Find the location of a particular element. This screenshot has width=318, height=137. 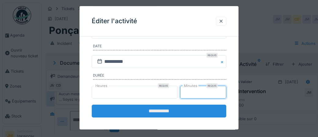

label: Durée is located at coordinates (160, 77).